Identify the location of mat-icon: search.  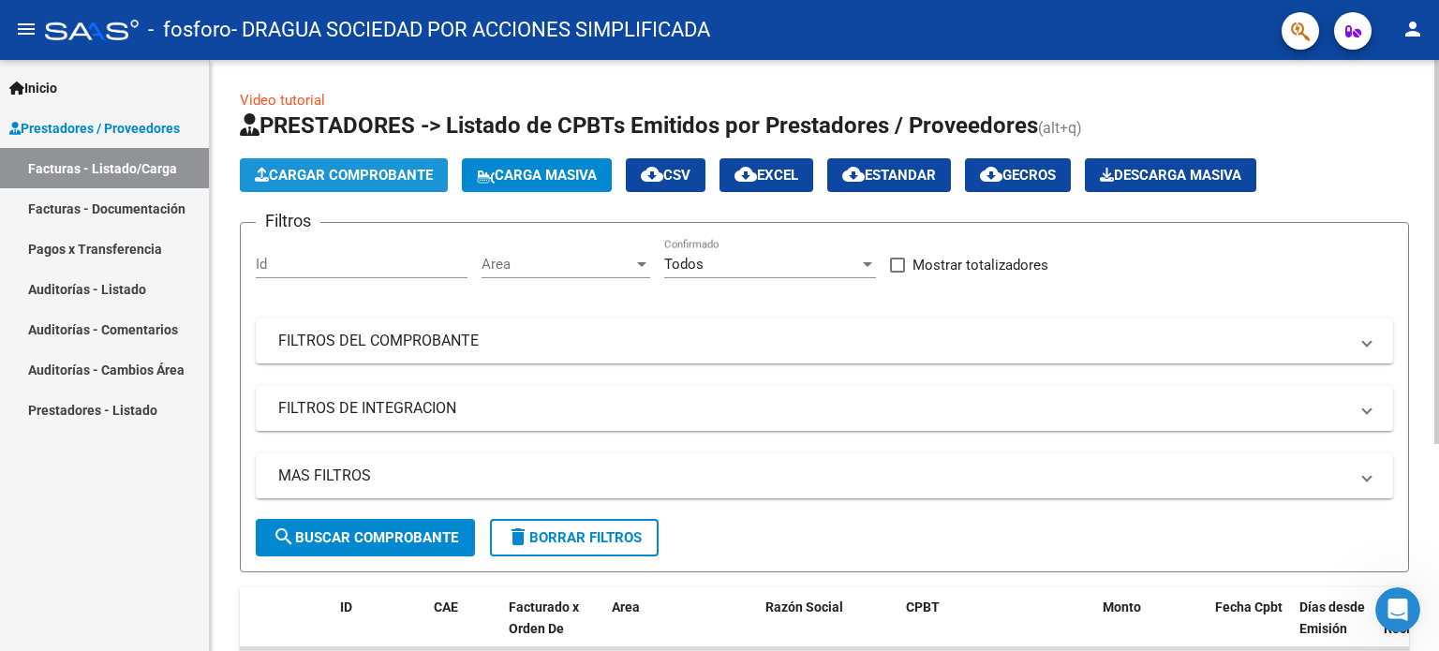
(284, 537).